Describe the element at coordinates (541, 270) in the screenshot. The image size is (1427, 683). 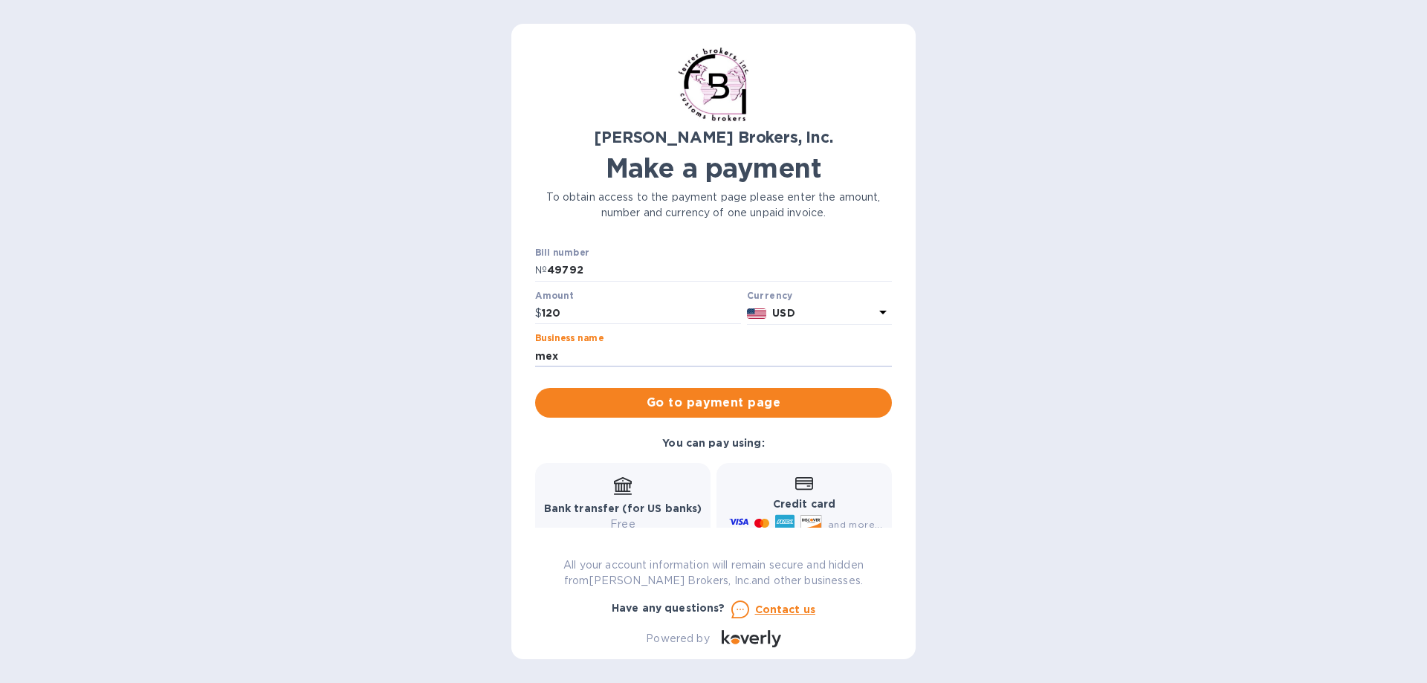
I see `p: №` at that location.